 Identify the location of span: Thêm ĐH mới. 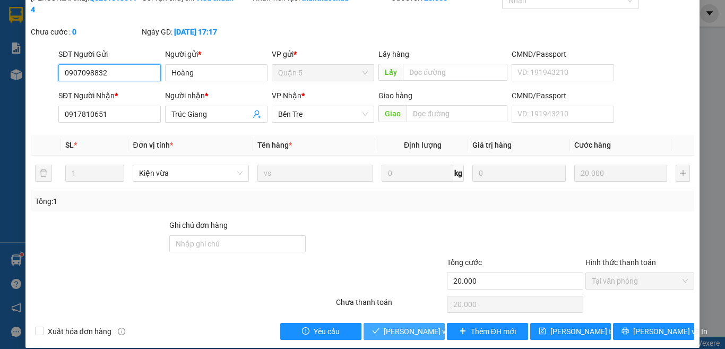
(493, 331).